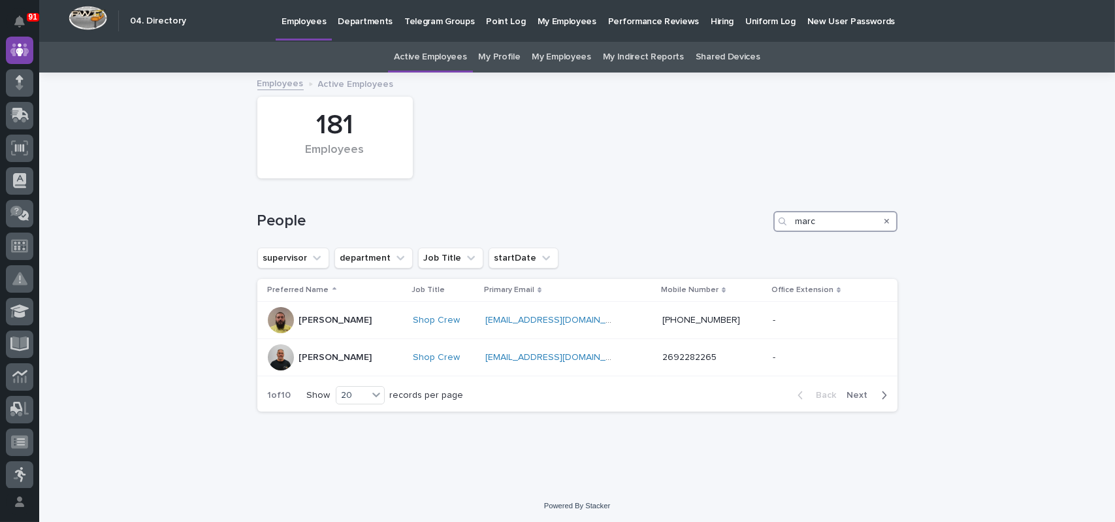 The height and width of the screenshot is (522, 1115). I want to click on div: 181, so click(335, 125).